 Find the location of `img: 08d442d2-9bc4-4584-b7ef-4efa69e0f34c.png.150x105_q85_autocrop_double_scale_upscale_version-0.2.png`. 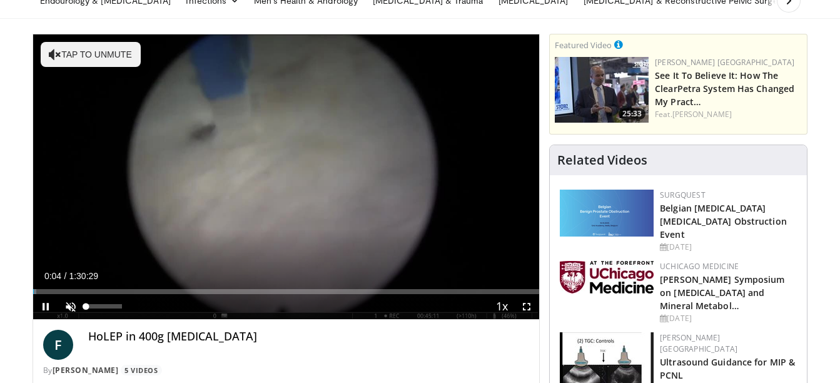

img: 08d442d2-9bc4-4584-b7ef-4efa69e0f34c.png.150x105_q85_autocrop_double_scale_upscale_version-0.2.png is located at coordinates (607, 213).